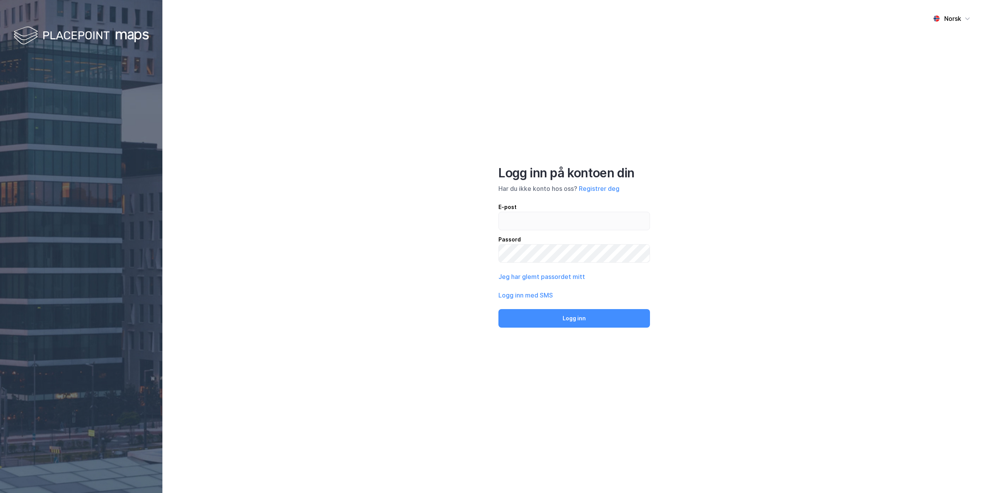  Describe the element at coordinates (966, 475) in the screenshot. I see `div: Chat Widget` at that location.